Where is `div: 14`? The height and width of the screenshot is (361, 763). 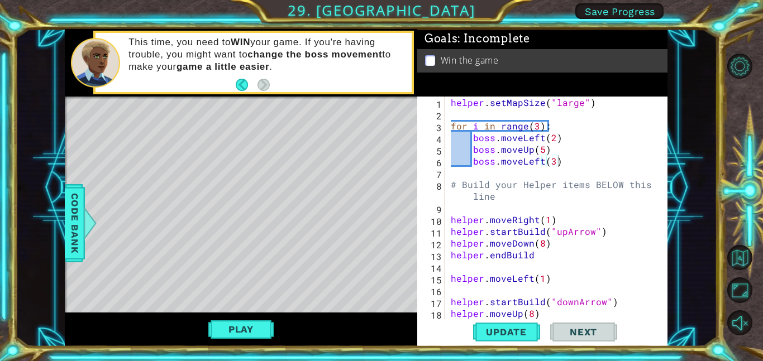
div: 14 is located at coordinates (432, 268).